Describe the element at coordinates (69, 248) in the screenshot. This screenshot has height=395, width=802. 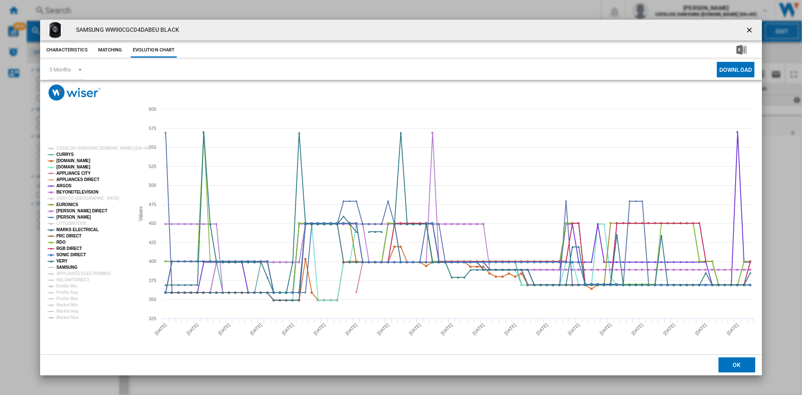
I see `tspan: RGB DIRECT` at that location.